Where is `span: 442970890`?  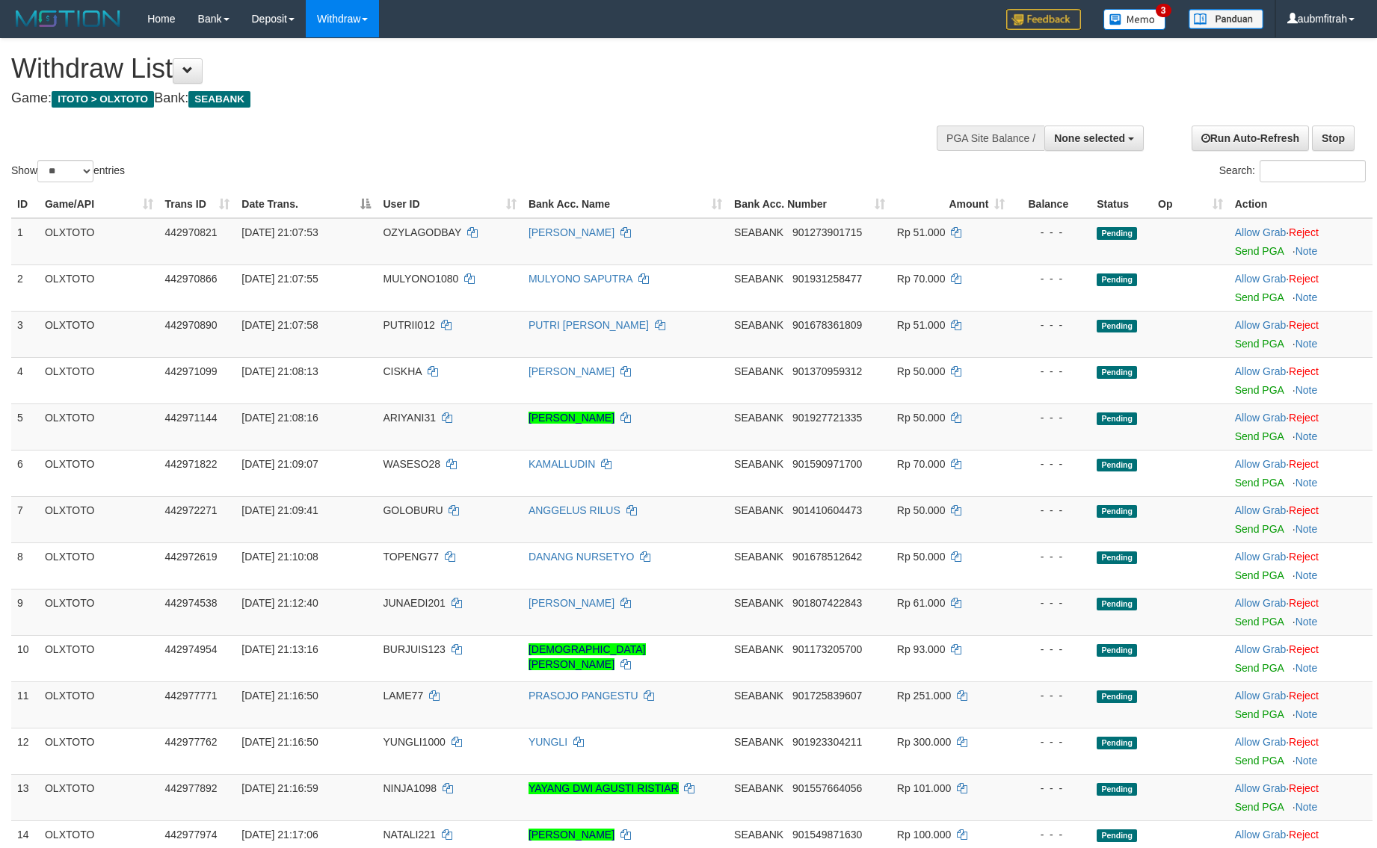 span: 442970890 is located at coordinates (191, 325).